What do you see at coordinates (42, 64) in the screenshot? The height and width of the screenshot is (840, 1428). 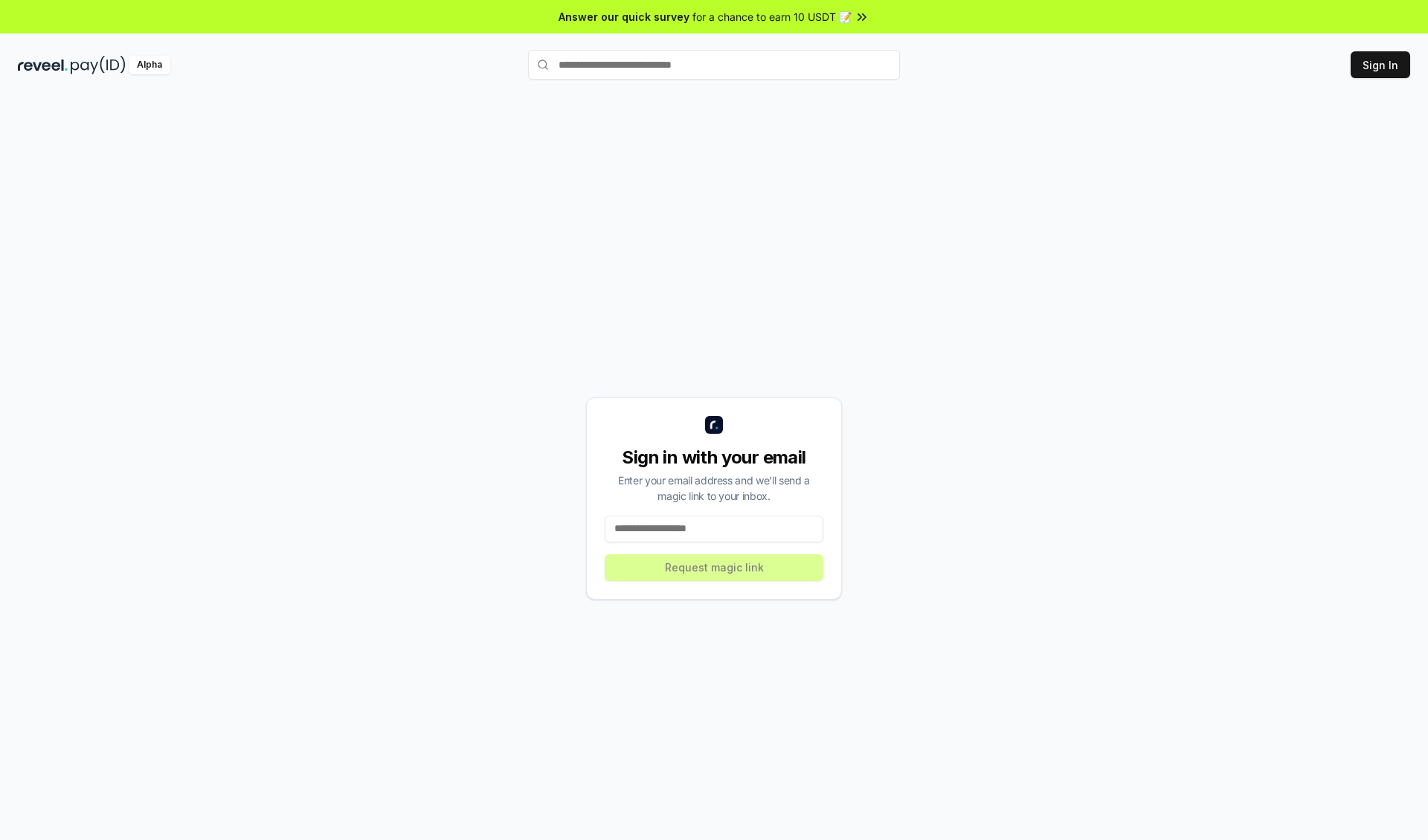 I see `img: reveel_dark` at bounding box center [42, 64].